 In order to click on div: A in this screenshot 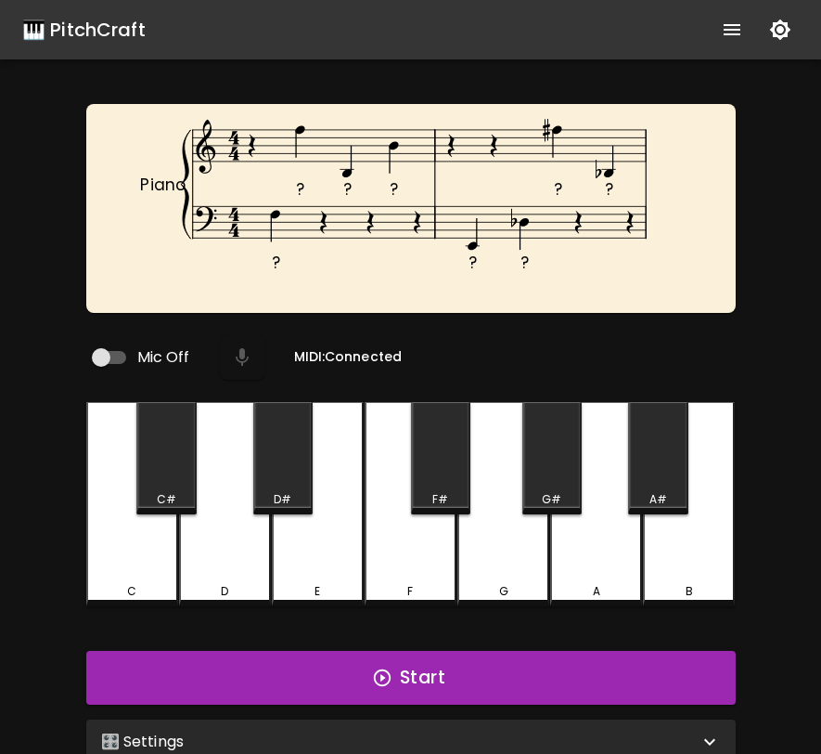, I will do `click(597, 591)`.